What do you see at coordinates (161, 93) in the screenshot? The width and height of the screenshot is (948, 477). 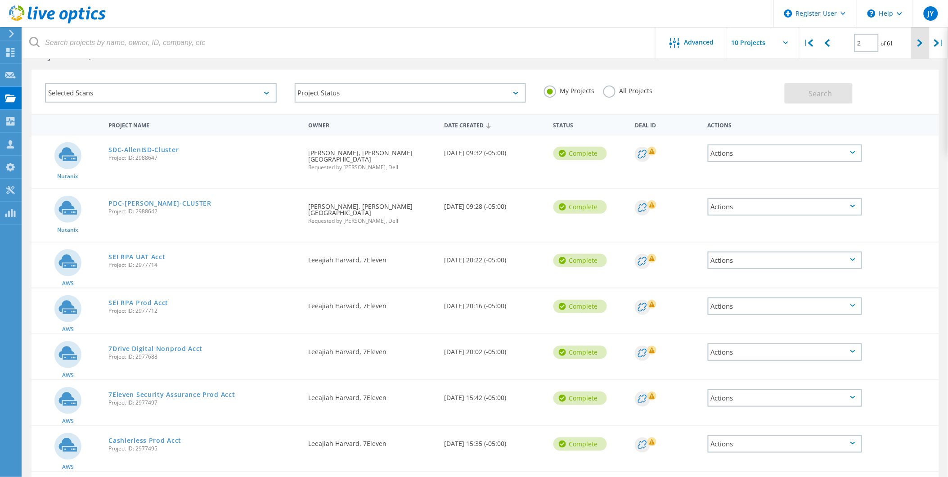 I see `div: Selected Scans` at bounding box center [161, 93].